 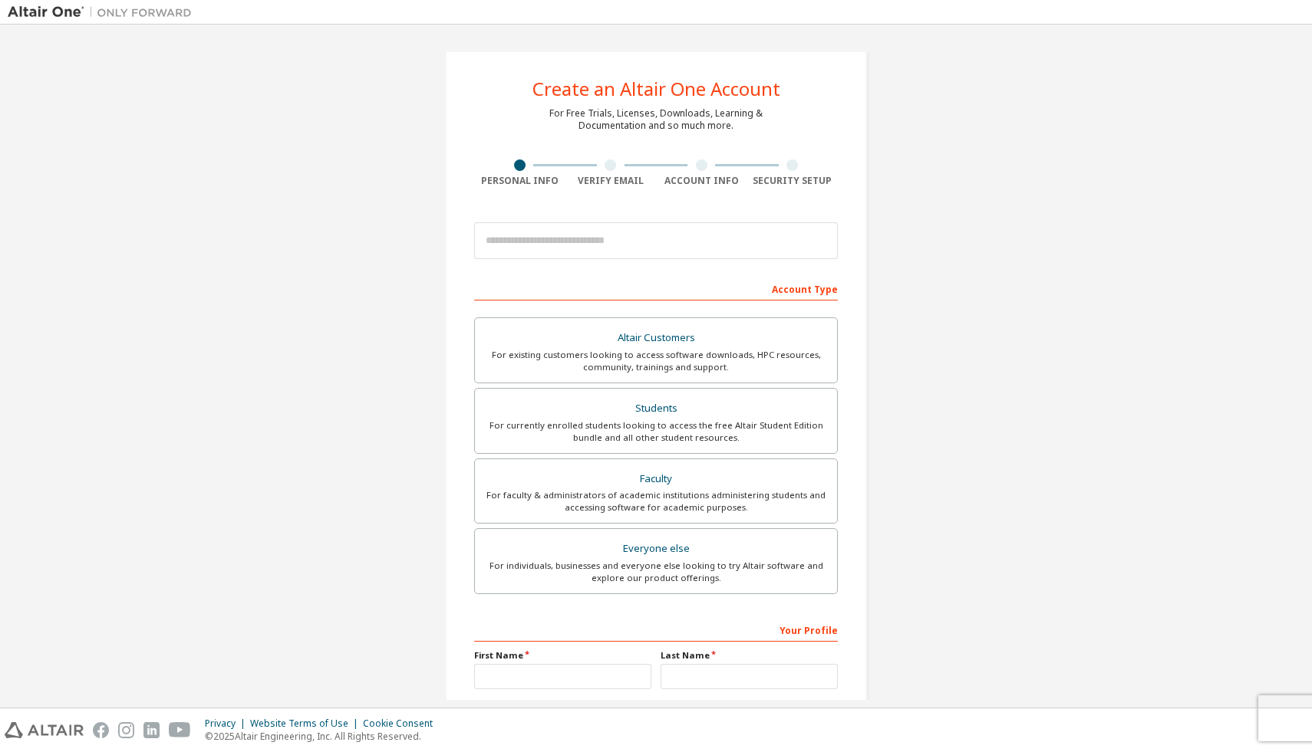 I want to click on div: Personal Info, so click(x=519, y=181).